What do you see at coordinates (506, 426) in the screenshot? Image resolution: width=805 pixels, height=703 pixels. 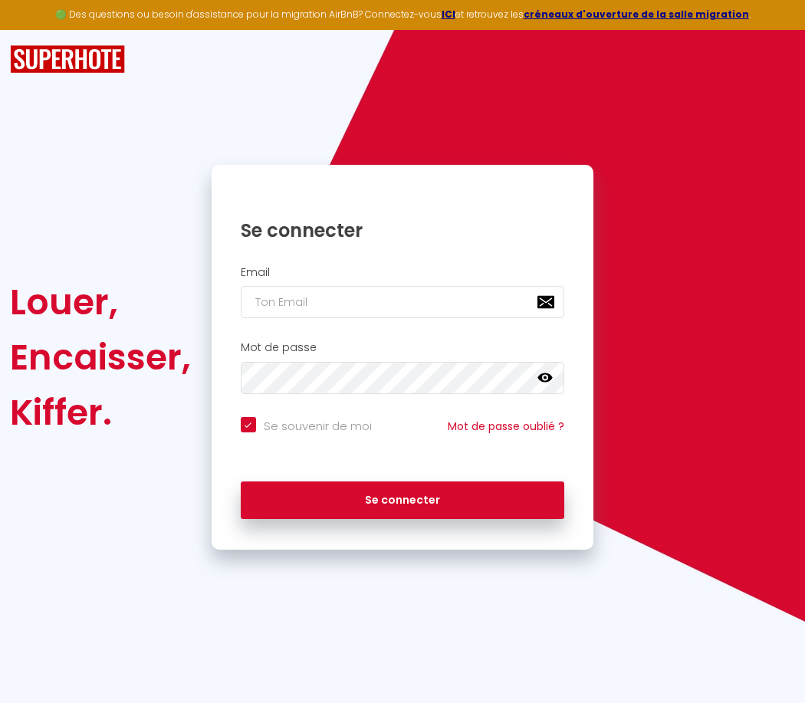 I see `a: Mot de passe oublié ?` at bounding box center [506, 426].